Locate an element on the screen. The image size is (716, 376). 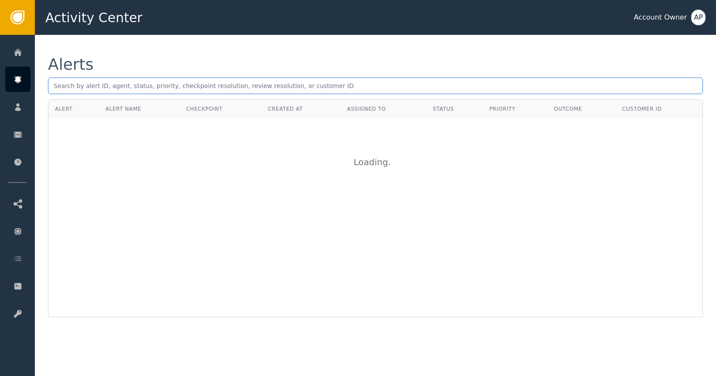
div: Created At is located at coordinates (301, 109).